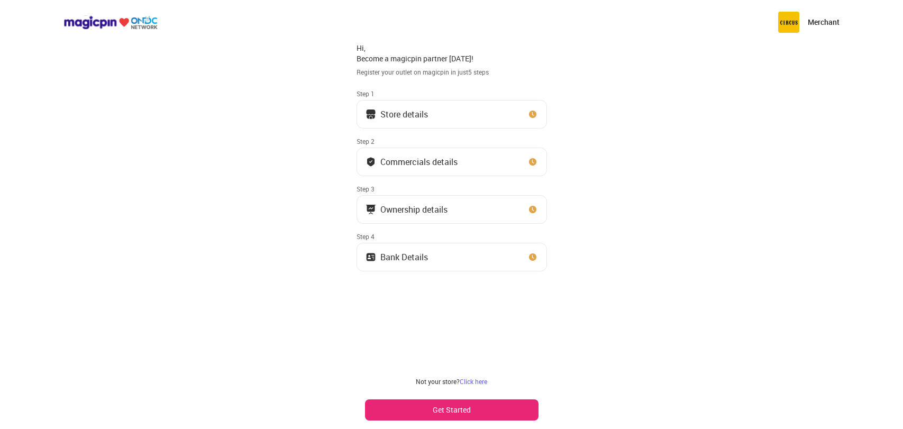  What do you see at coordinates (452, 141) in the screenshot?
I see `div: Step 2` at bounding box center [452, 141].